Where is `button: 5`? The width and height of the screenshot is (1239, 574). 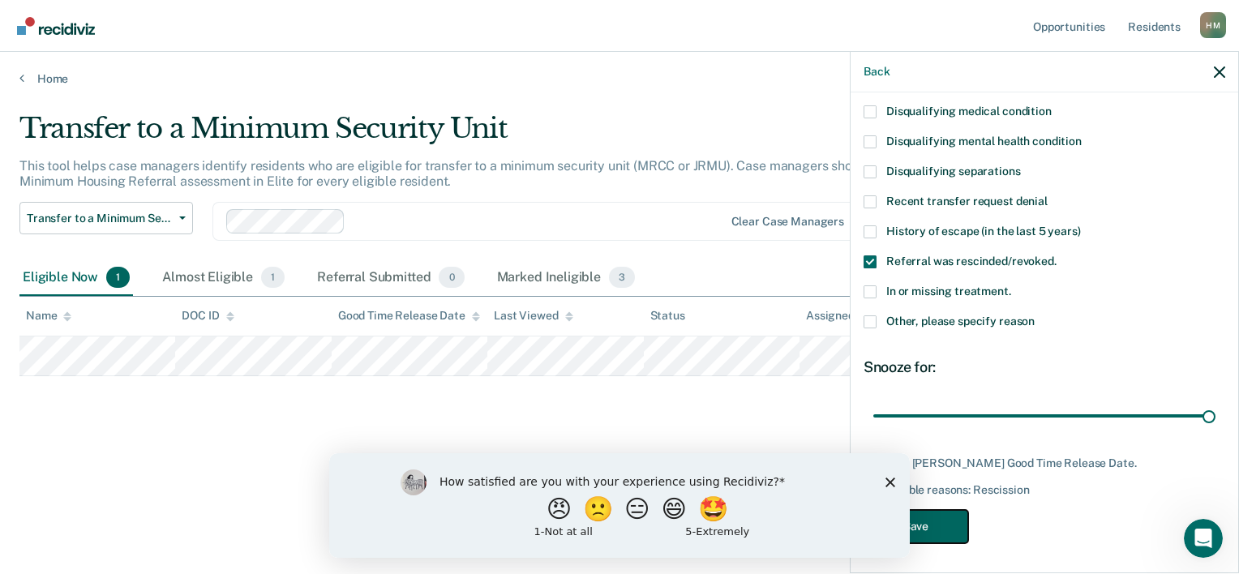
button: 5 is located at coordinates (385, 56).